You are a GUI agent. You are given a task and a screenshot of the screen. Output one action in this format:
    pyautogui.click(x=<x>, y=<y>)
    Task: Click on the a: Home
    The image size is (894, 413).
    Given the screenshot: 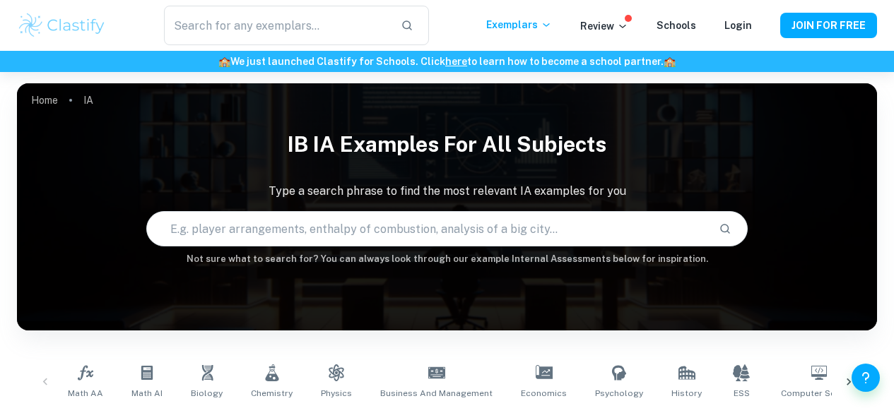 What is the action you would take?
    pyautogui.click(x=45, y=100)
    